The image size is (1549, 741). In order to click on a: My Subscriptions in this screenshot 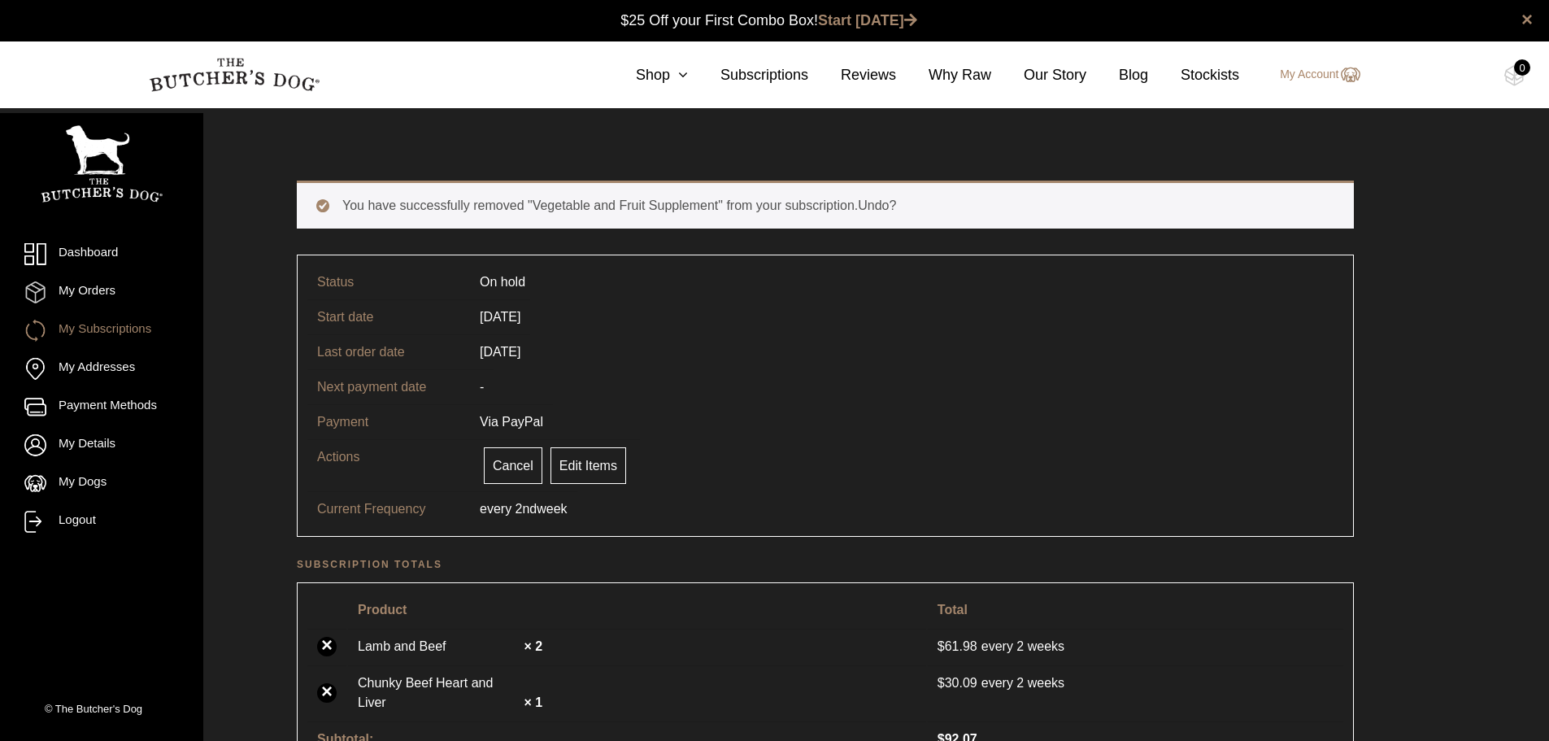, I will do `click(102, 330)`.